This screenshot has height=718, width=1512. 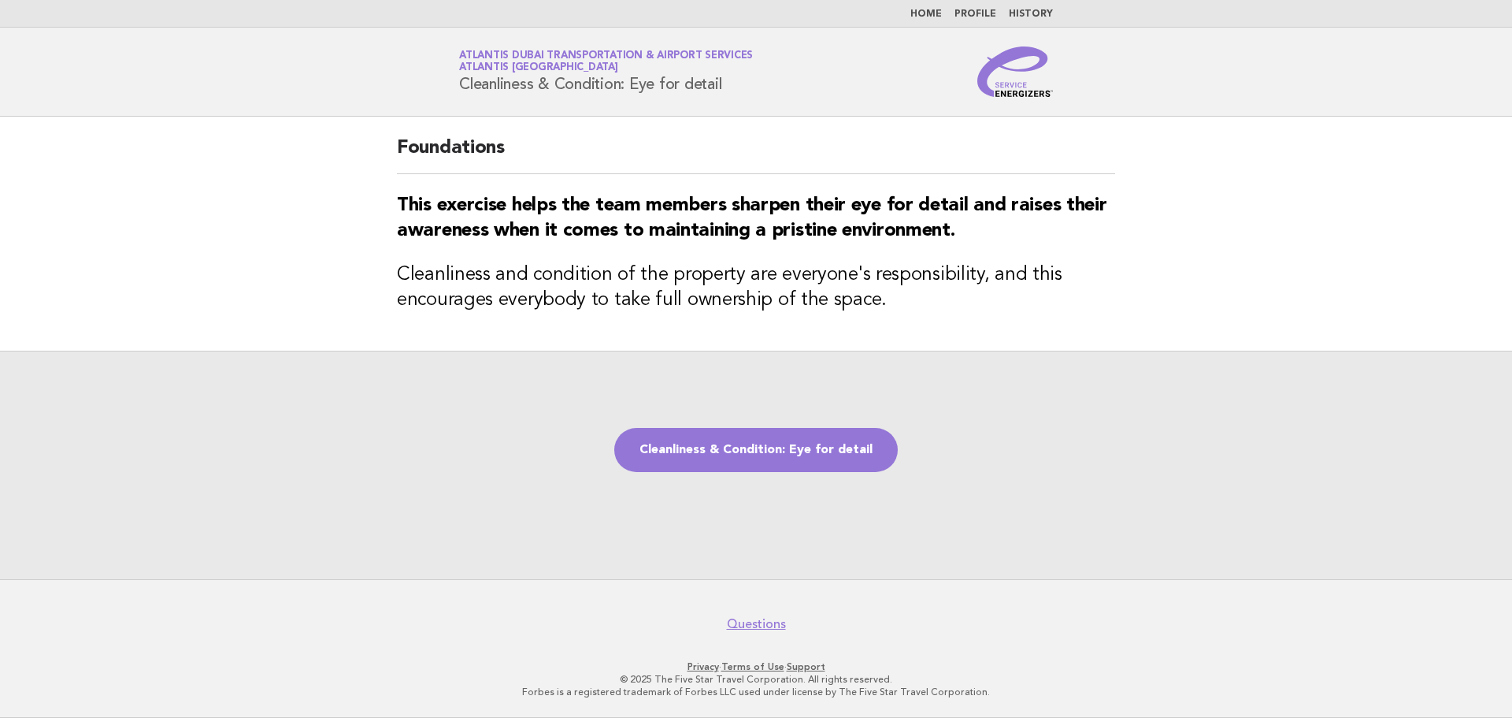 What do you see at coordinates (751, 218) in the screenshot?
I see `strong: This exercise helps the team members sharpen their eye for detail and raises their awareness when...` at bounding box center [751, 218].